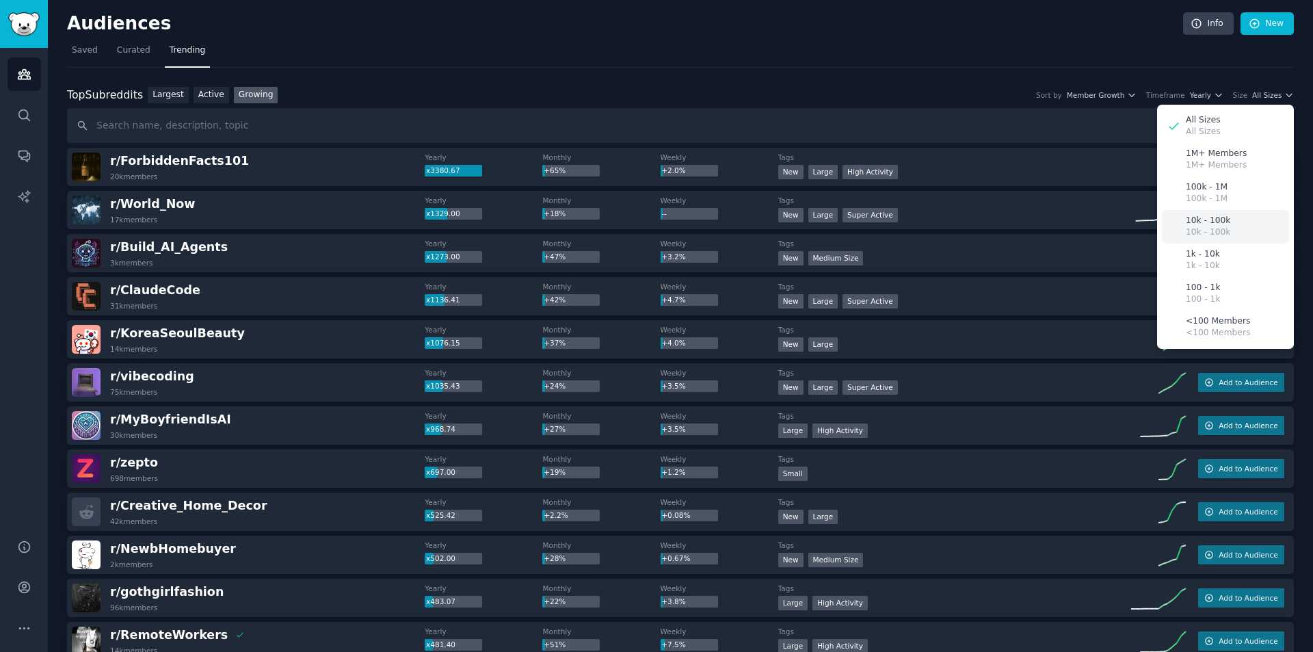 This screenshot has height=652, width=1313. I want to click on span: +27%, so click(555, 429).